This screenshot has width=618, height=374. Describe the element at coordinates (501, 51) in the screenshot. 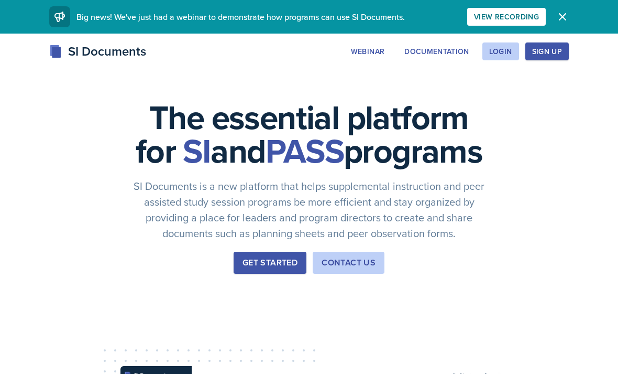

I see `div: Login` at that location.